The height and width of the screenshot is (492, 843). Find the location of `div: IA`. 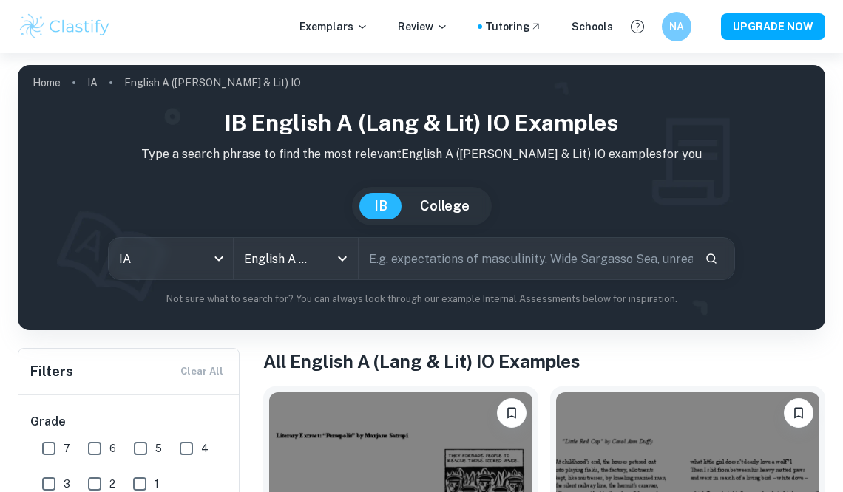

div: IA is located at coordinates (171, 259).